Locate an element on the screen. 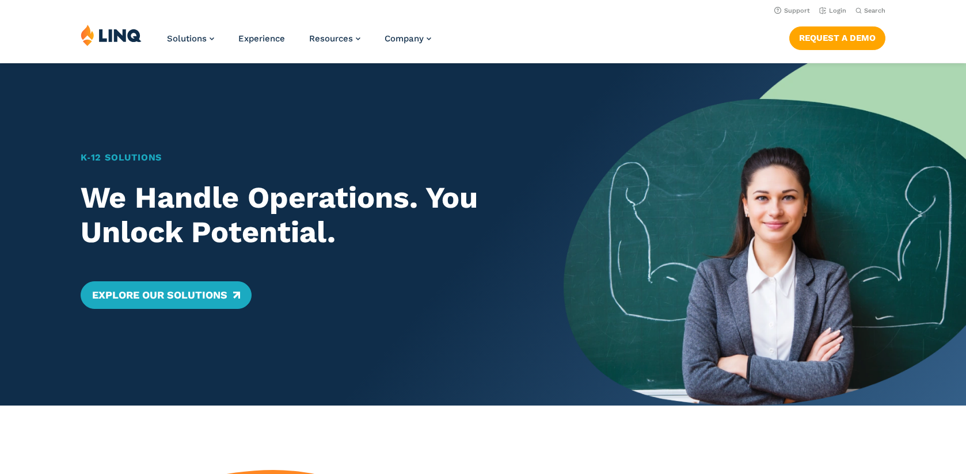 The width and height of the screenshot is (966, 474). span: Solutions is located at coordinates (187, 39).